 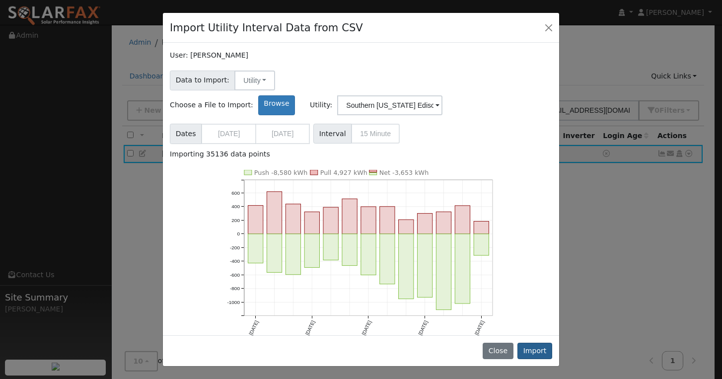 I want to click on text: 400, so click(x=235, y=206).